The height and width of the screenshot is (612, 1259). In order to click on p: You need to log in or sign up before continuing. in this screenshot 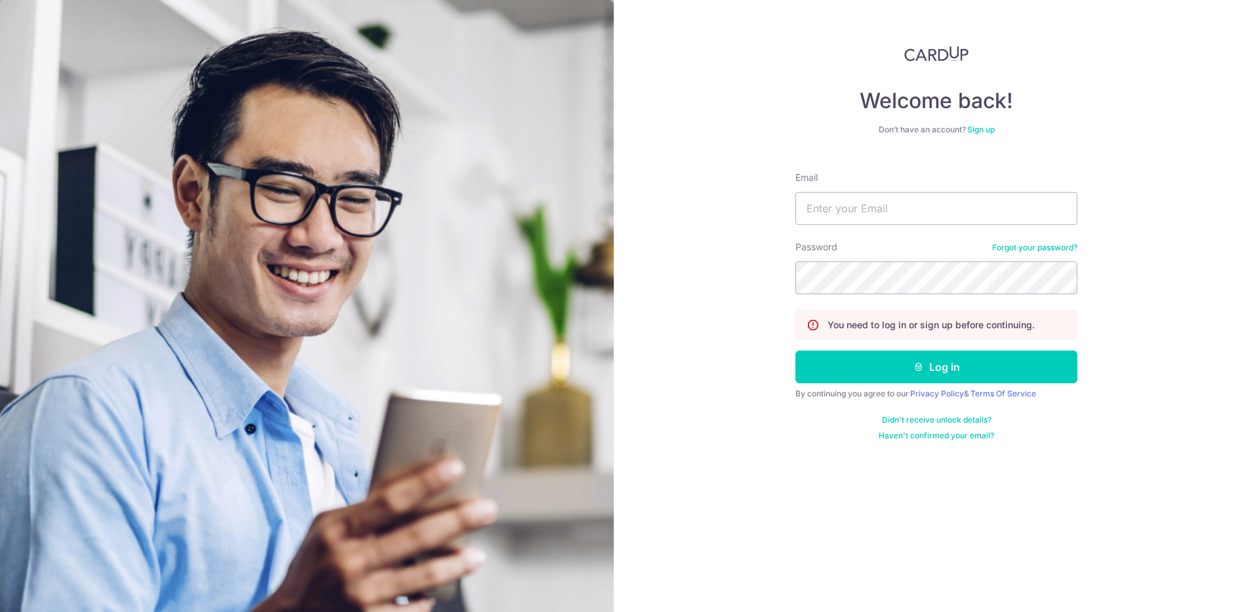, I will do `click(931, 325)`.